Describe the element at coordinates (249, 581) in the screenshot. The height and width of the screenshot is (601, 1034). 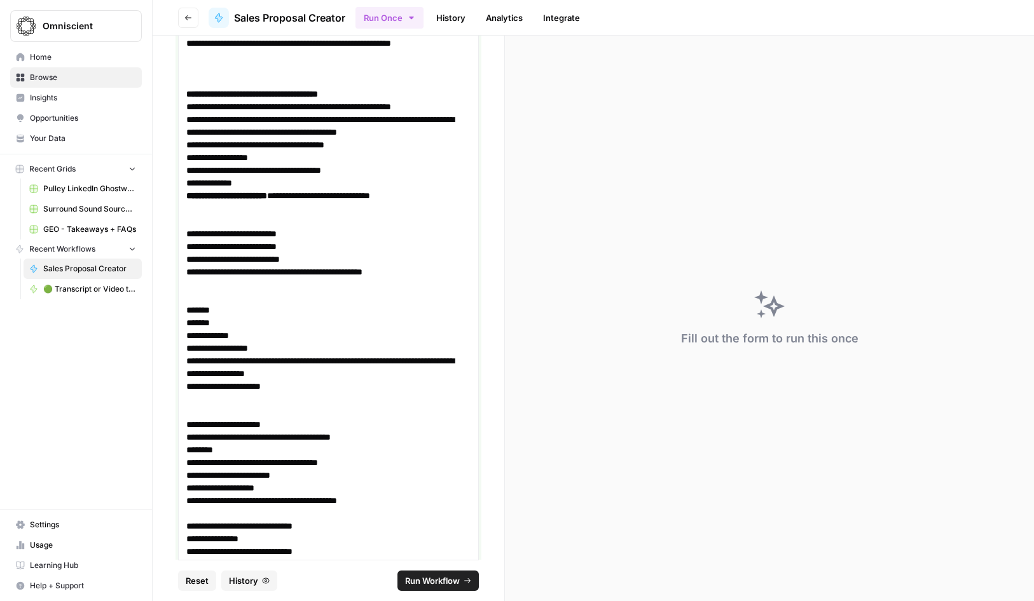
I see `button: History` at that location.